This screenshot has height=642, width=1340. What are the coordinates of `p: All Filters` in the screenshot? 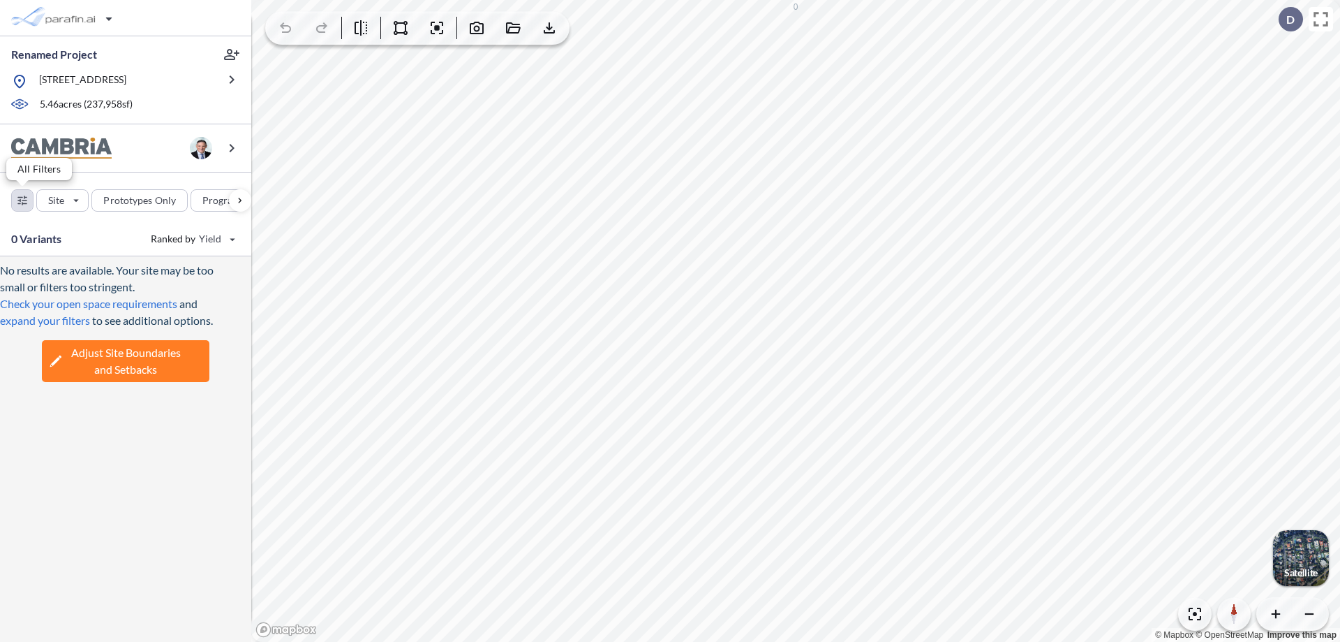 It's located at (39, 169).